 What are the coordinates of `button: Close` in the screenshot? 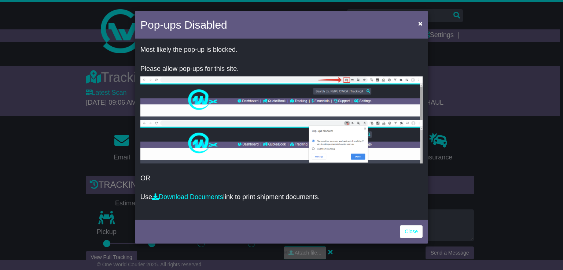 It's located at (421, 23).